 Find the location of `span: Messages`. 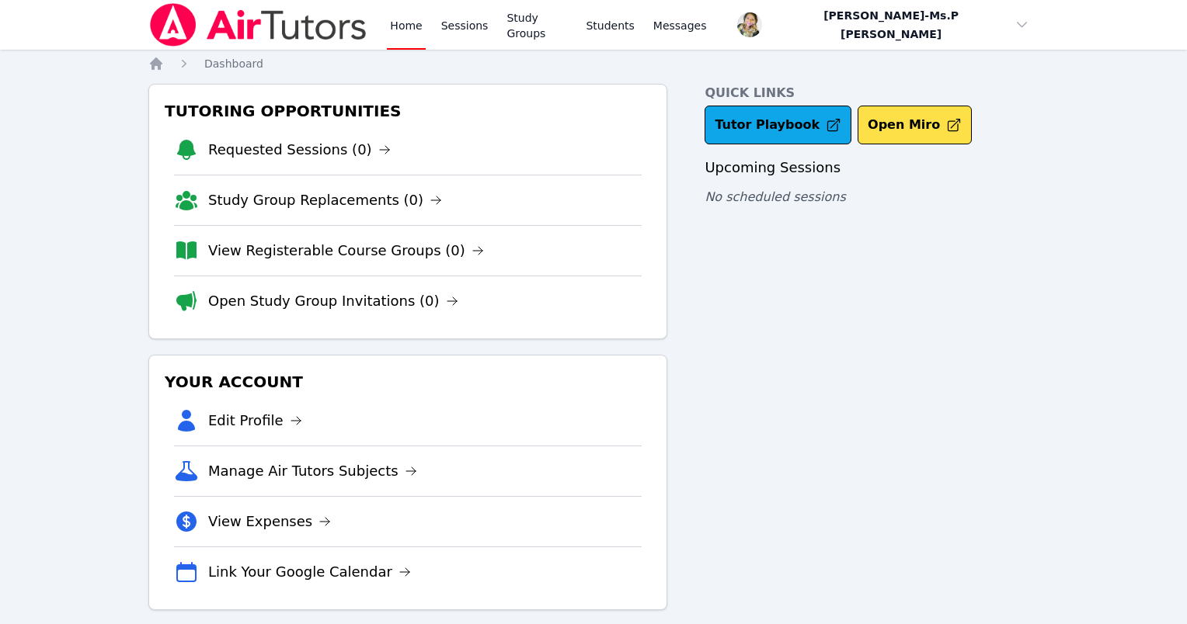

span: Messages is located at coordinates (680, 26).